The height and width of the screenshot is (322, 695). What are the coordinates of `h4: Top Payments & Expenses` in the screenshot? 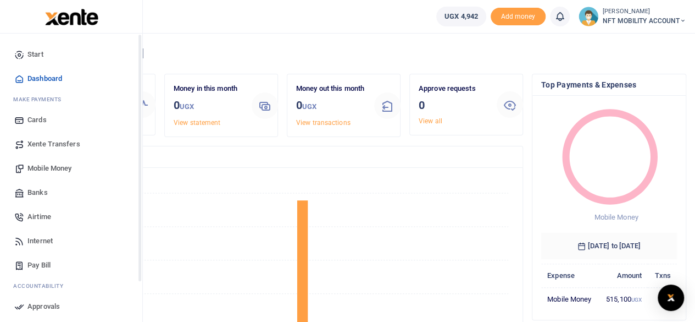 It's located at (609, 85).